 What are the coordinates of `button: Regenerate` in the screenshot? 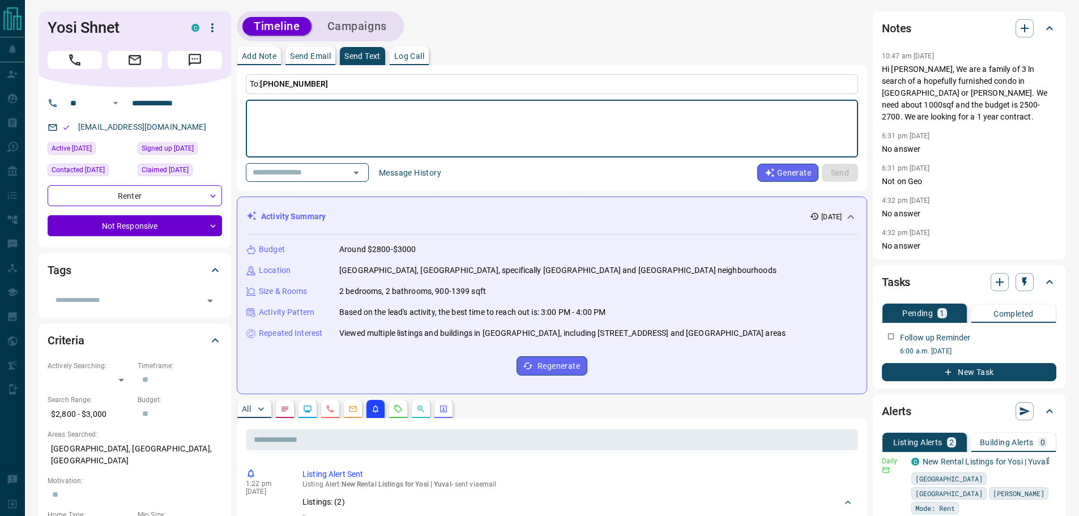 It's located at (552, 366).